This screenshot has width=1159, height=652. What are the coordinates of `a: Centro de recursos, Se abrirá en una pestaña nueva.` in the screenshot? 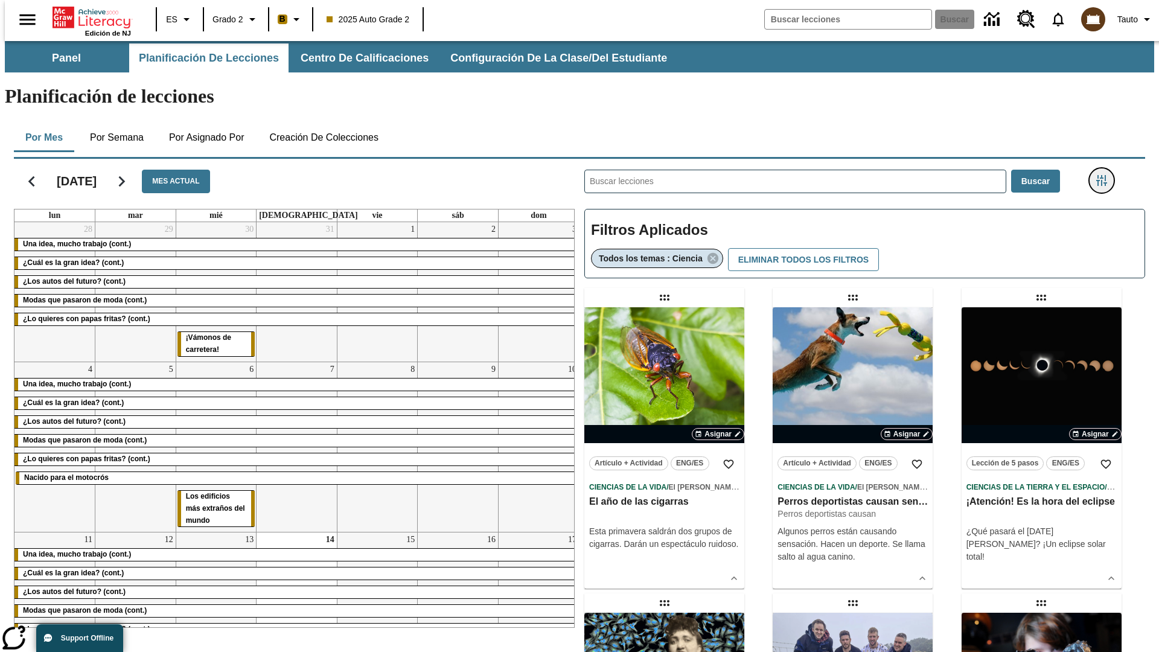 It's located at (1026, 19).